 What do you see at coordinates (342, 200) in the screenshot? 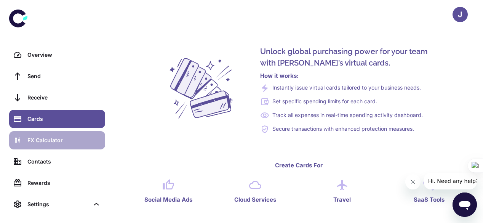
I see `h6: Travel` at bounding box center [342, 200].